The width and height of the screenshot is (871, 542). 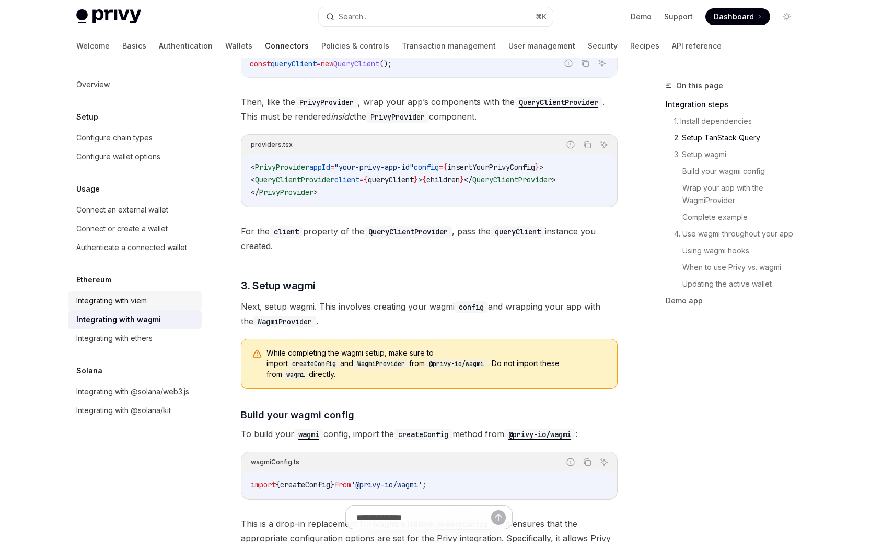 What do you see at coordinates (282, 167) in the screenshot?
I see `span: PrivyProvider` at bounding box center [282, 167].